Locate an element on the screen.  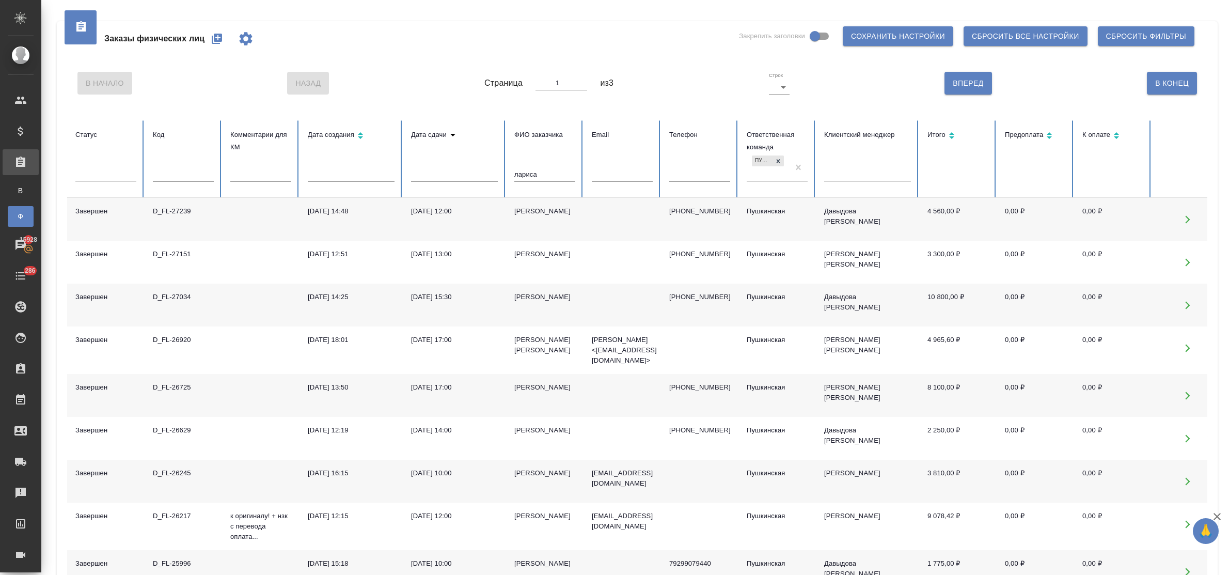
span: Вперед is located at coordinates (968, 83).